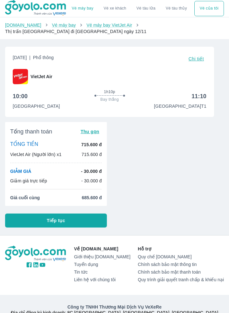  I want to click on img: logo, so click(36, 254).